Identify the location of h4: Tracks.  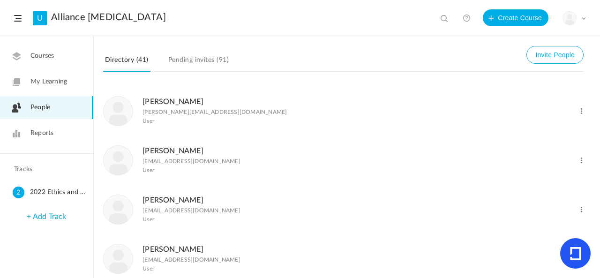
(45, 169).